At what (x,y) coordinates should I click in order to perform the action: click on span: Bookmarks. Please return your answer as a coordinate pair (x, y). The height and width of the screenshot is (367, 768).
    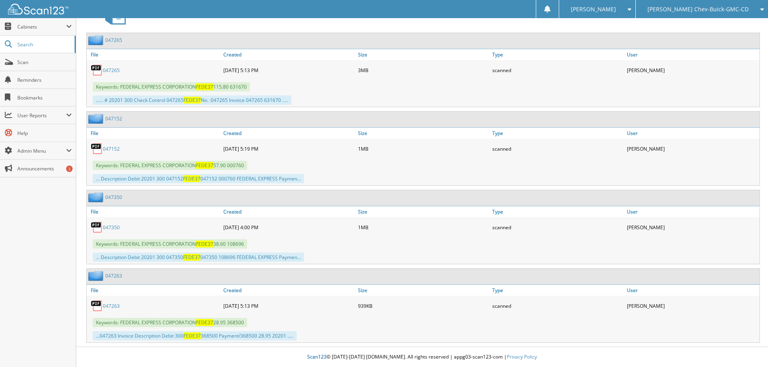
    Looking at the image, I should click on (44, 98).